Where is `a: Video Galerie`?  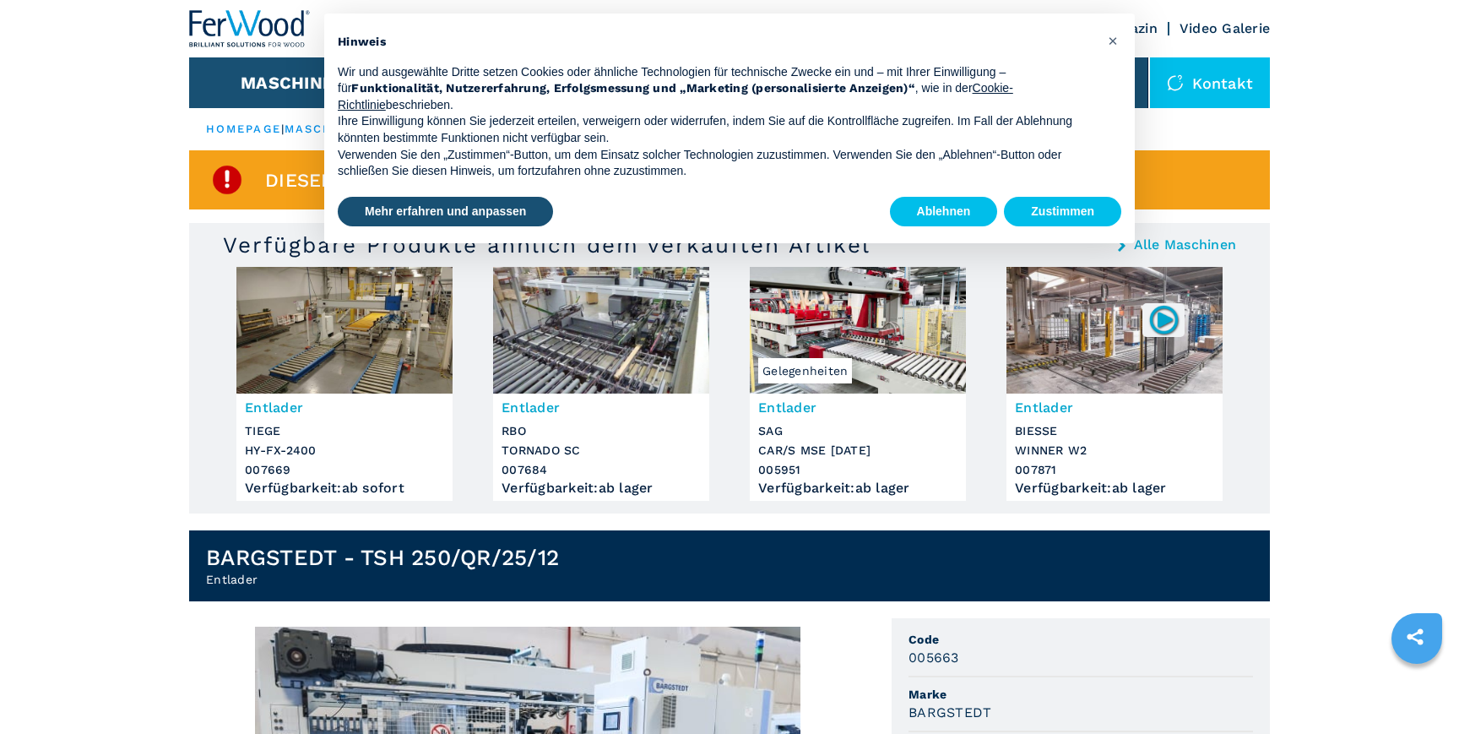 a: Video Galerie is located at coordinates (1224, 28).